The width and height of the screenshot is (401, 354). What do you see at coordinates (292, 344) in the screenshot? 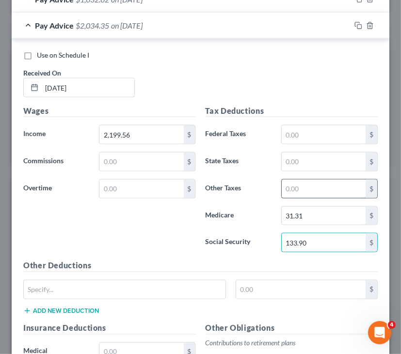
I see `p: Contributions to retirement plans` at bounding box center [292, 344].